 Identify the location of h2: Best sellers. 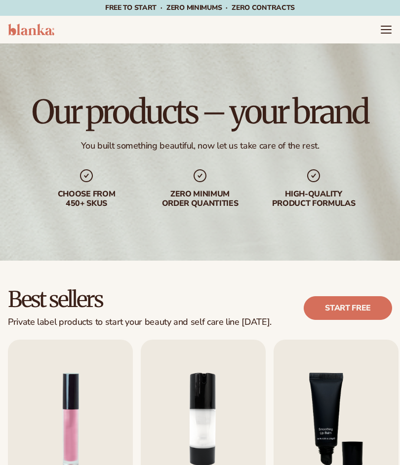
(140, 300).